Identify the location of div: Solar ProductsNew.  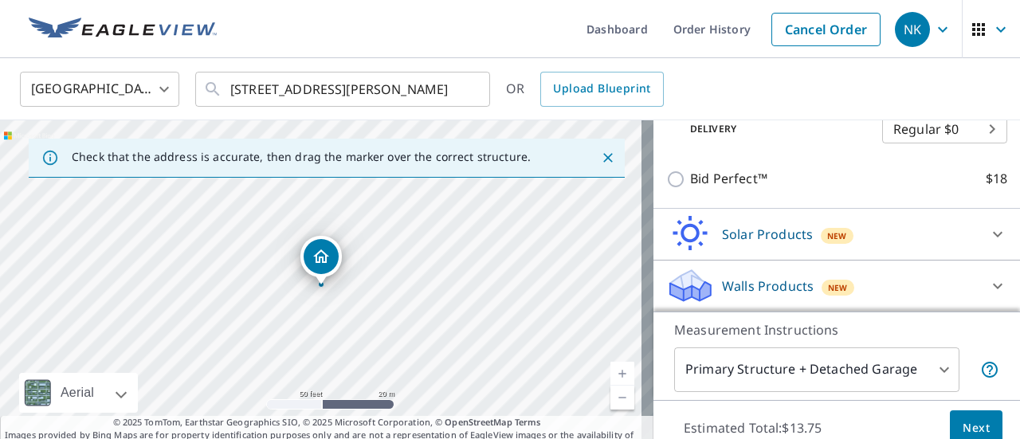
(836, 234).